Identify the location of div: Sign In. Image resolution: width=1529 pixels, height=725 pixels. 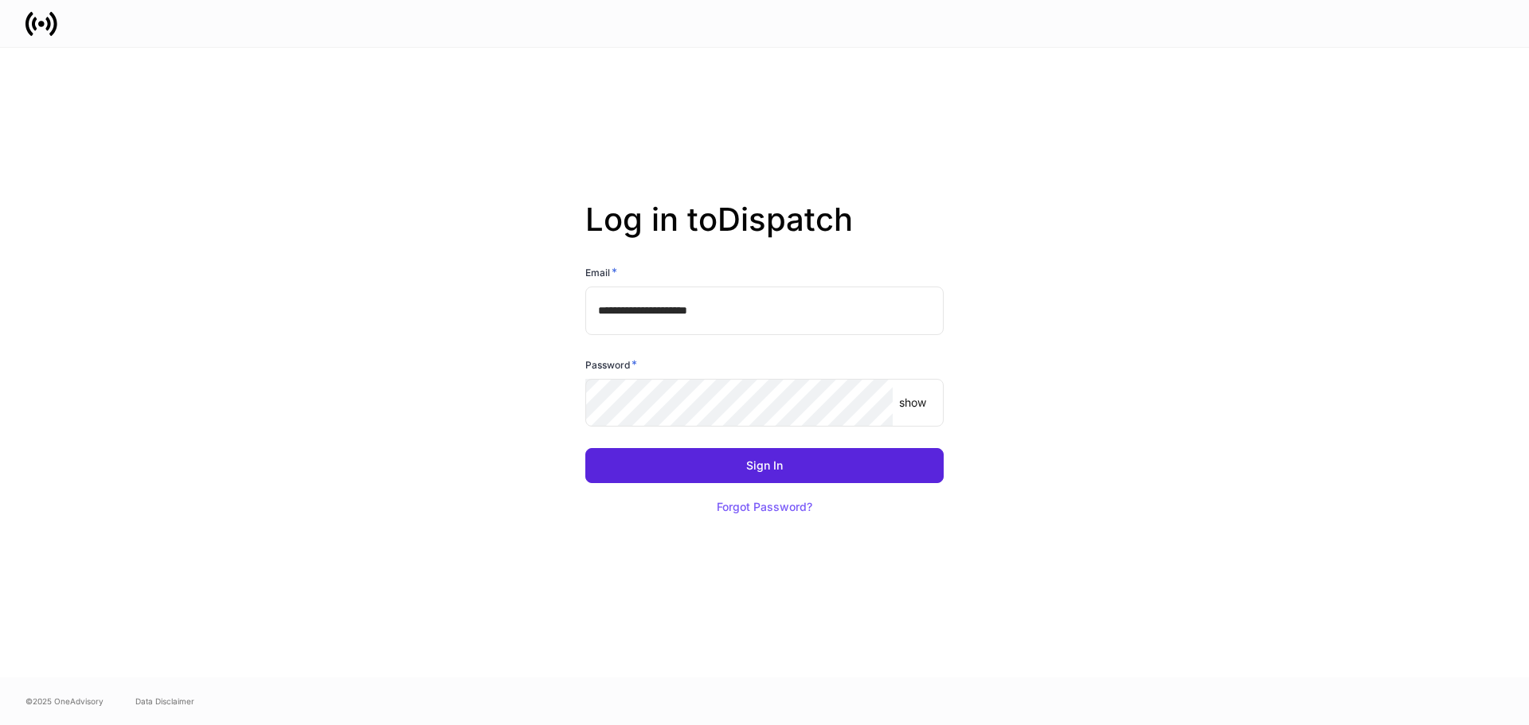
(764, 466).